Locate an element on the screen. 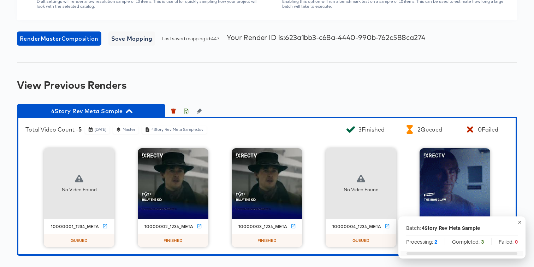  span: Processing: is located at coordinates (422, 241).